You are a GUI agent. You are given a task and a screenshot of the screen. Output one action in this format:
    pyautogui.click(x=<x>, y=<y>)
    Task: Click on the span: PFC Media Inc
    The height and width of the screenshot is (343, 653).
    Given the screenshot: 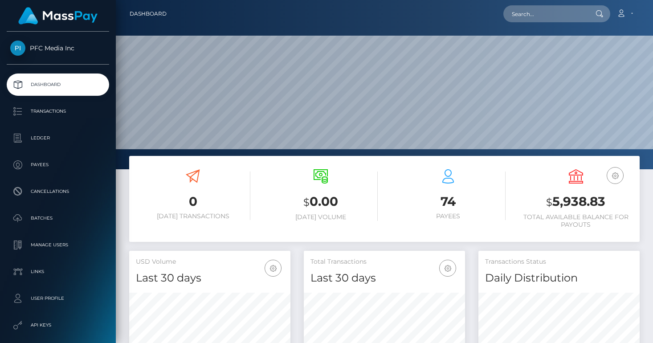 What is the action you would take?
    pyautogui.click(x=58, y=48)
    